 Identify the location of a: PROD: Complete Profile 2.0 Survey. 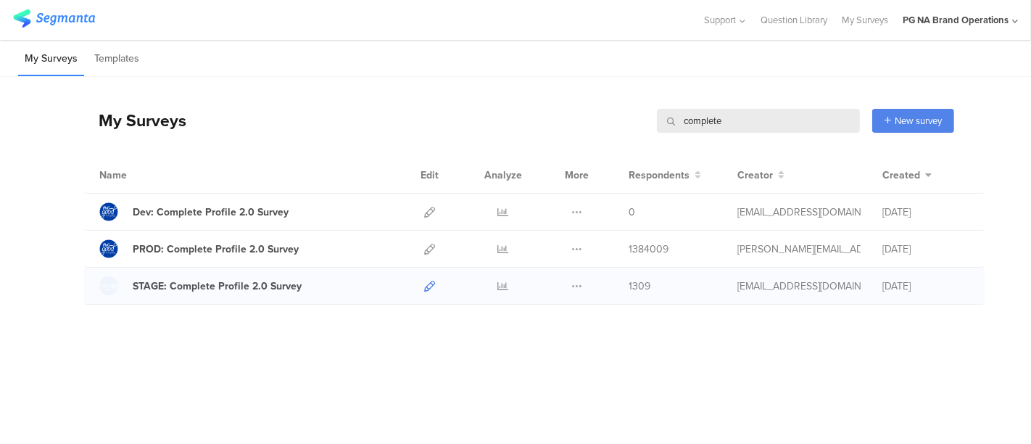
(199, 249).